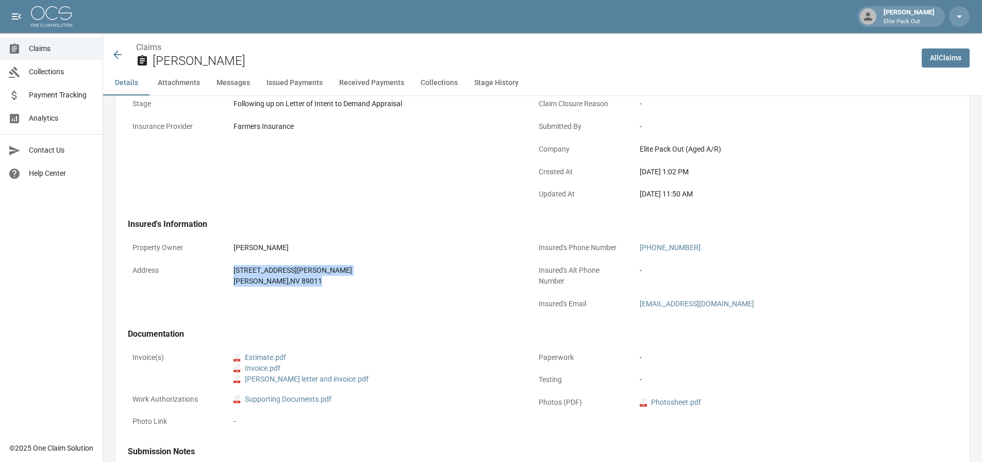 This screenshot has width=982, height=462. I want to click on span: Analytics, so click(61, 118).